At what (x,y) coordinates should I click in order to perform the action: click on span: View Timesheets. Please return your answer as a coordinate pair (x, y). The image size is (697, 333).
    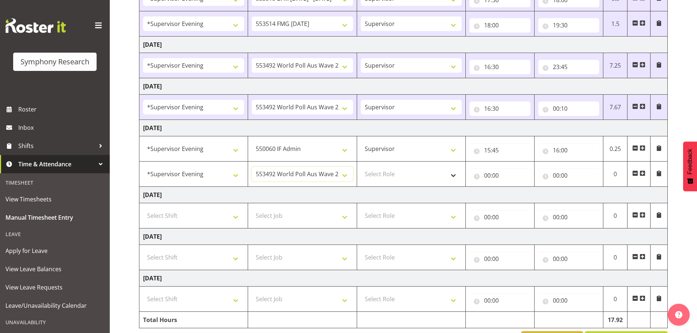
    Looking at the image, I should click on (55, 199).